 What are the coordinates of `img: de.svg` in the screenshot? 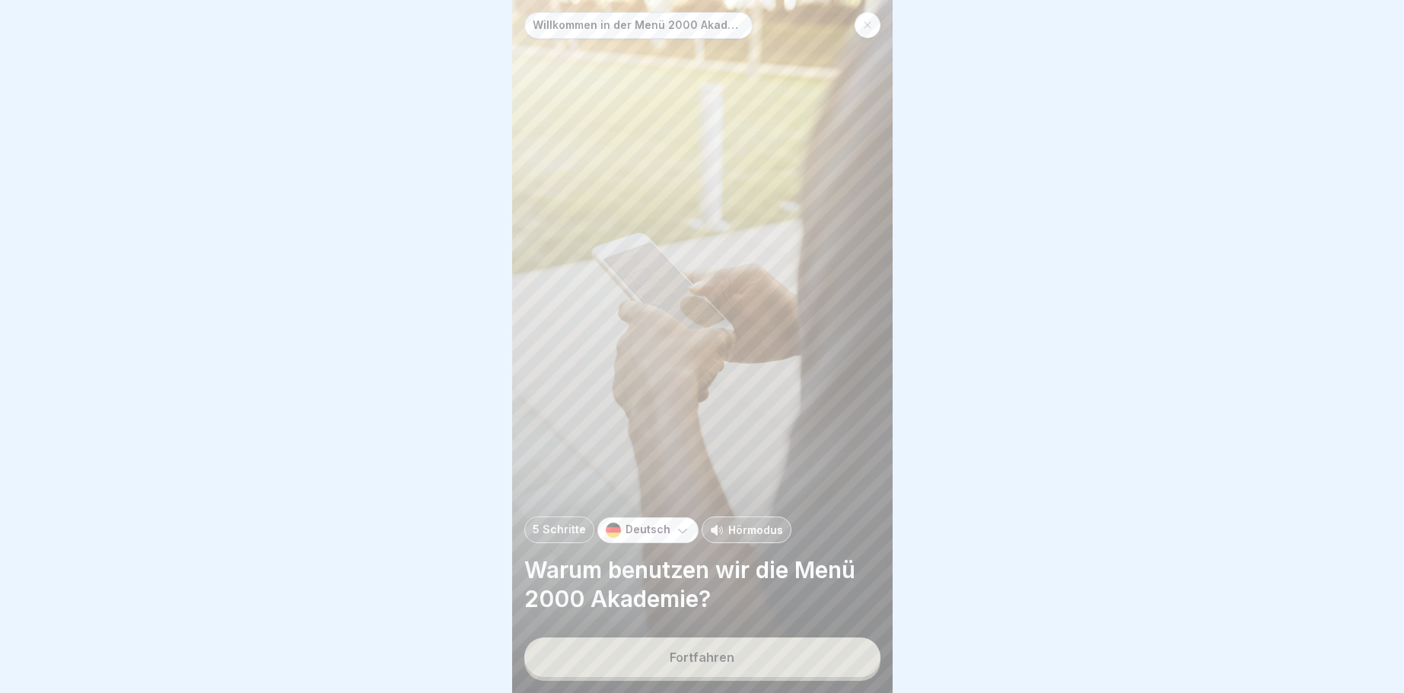 It's located at (613, 531).